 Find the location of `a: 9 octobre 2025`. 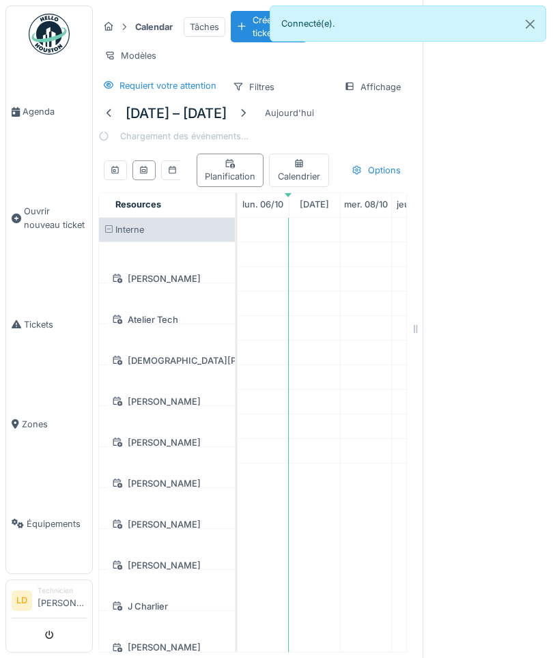

a: 9 octobre 2025 is located at coordinates (417, 204).